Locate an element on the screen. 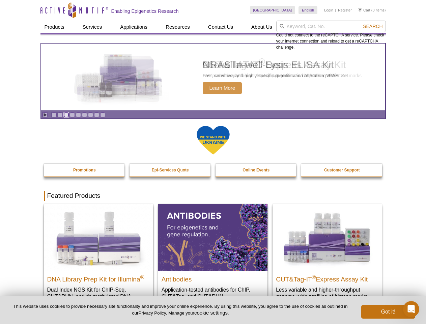 This screenshot has height=324, width=426. h2: Antibodies is located at coordinates (213, 278).